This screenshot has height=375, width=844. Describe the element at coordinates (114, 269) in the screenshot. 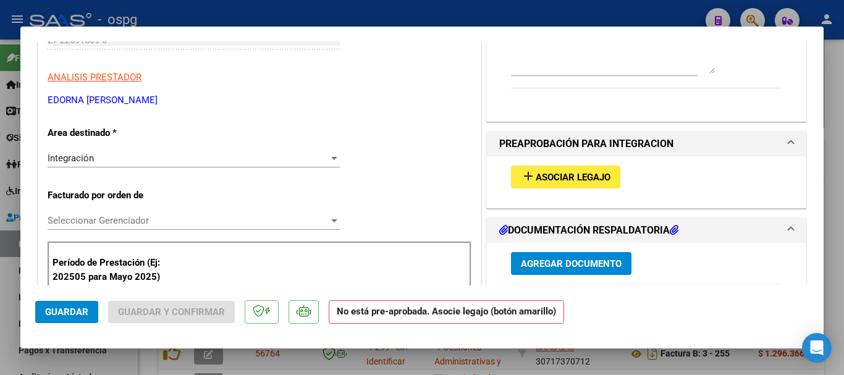

I see `p: Período de Prestación (Ej: 202505 para Mayo 2025)` at that location.